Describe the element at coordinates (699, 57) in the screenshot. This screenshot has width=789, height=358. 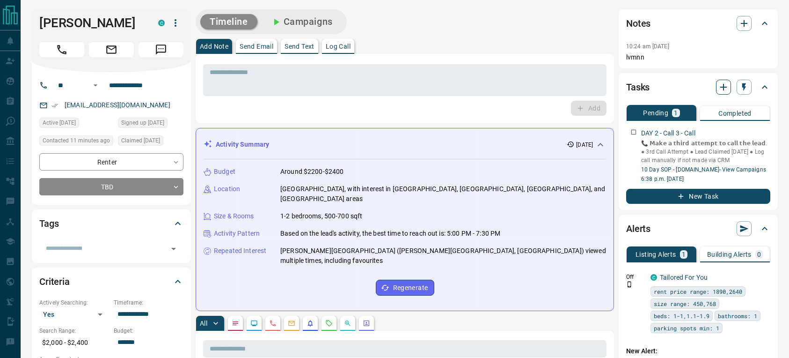
I see `p: lvmnn` at that location.